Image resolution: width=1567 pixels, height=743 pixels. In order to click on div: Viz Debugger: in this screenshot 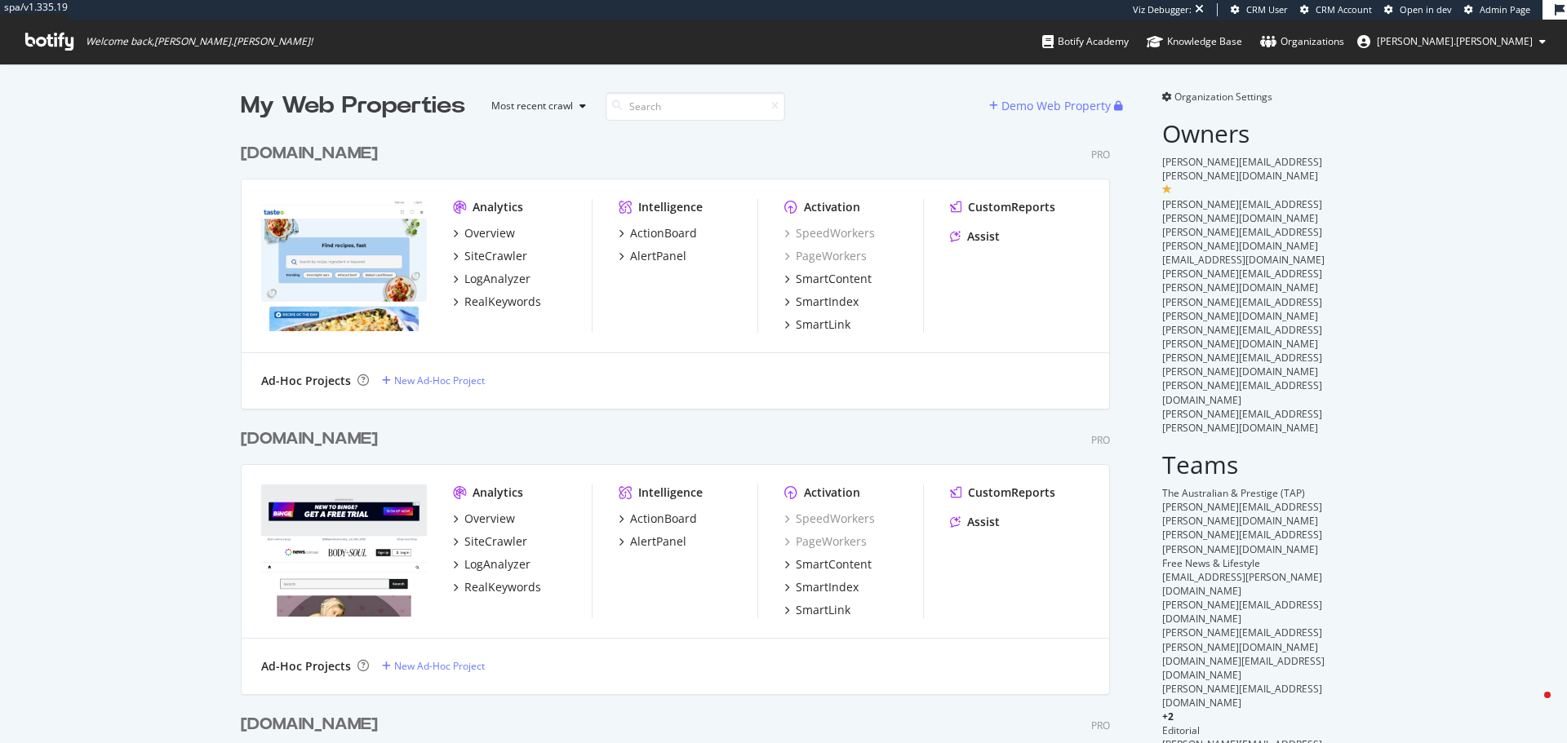, I will do `click(1162, 10)`.